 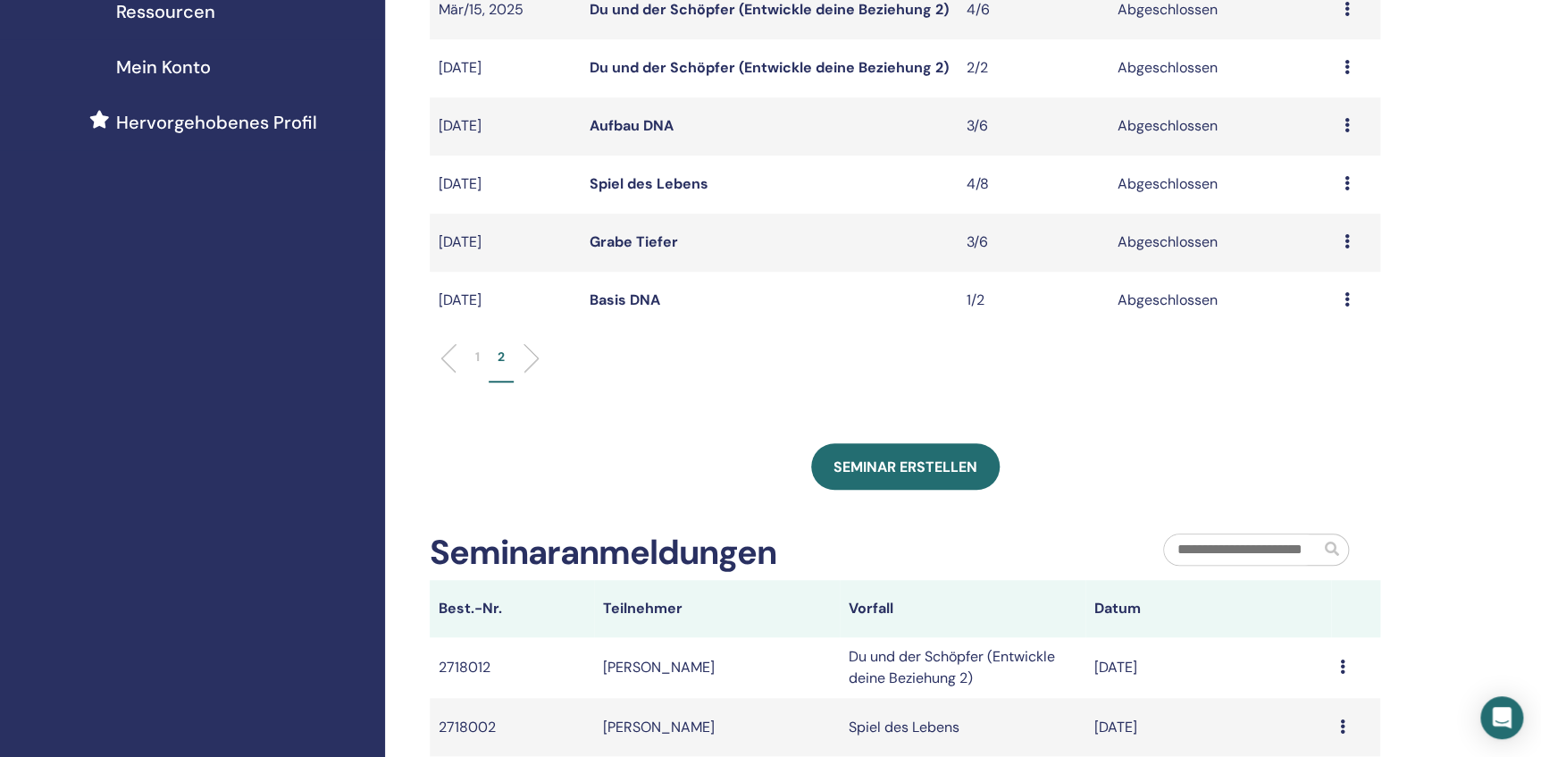 What do you see at coordinates (216, 122) in the screenshot?
I see `span: Hervorgehobenes Profil` at bounding box center [216, 122].